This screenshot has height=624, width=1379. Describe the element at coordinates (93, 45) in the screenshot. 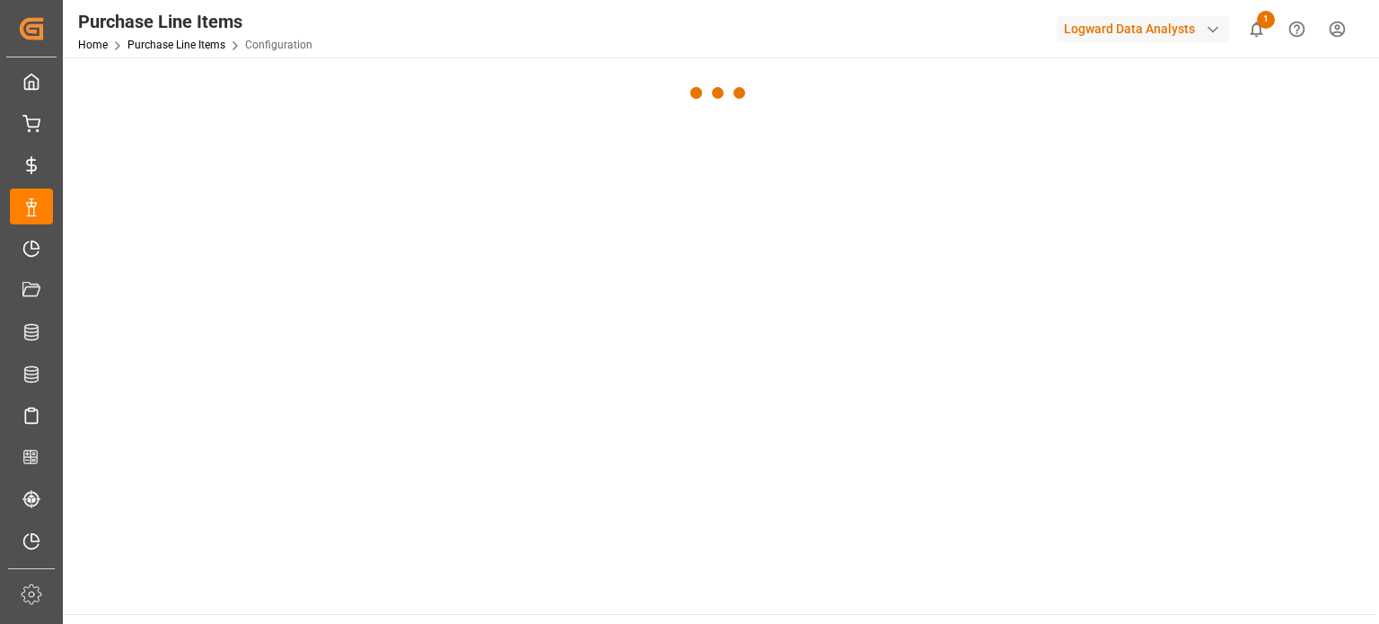

I see `a: Home` at that location.